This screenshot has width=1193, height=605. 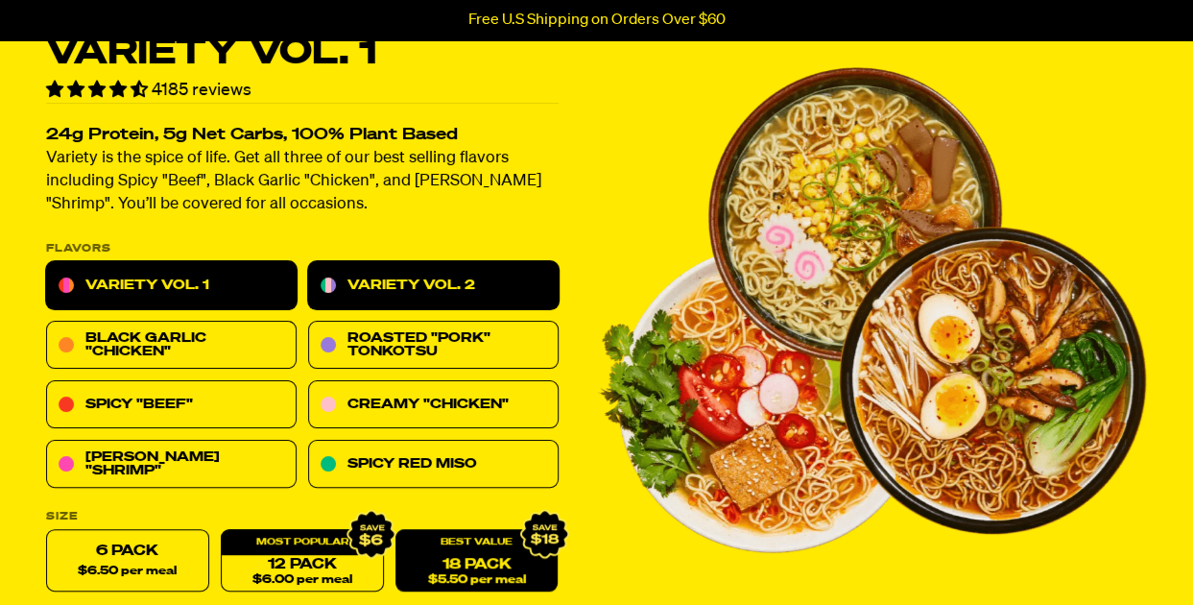 I want to click on a: Variety Vol. 2, so click(x=433, y=286).